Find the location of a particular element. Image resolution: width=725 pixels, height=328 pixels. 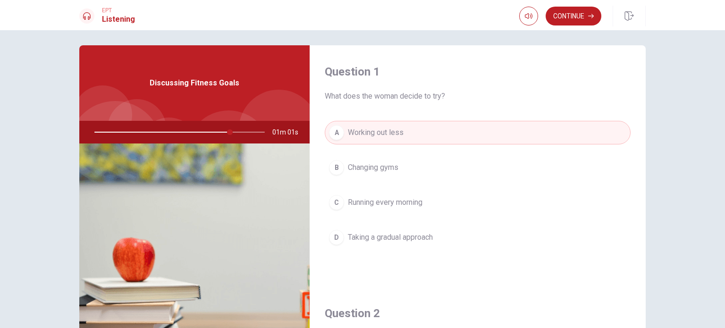

div: A is located at coordinates (336, 133).